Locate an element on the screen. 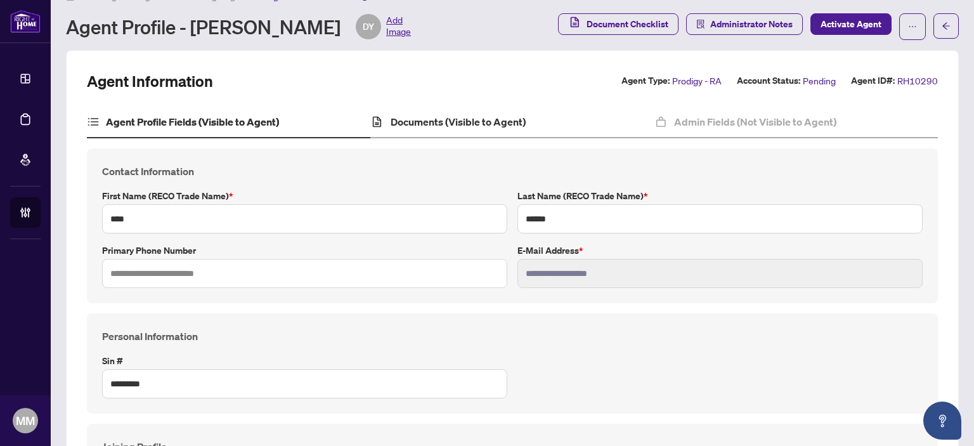 The width and height of the screenshot is (974, 446). img: logo is located at coordinates (25, 21).